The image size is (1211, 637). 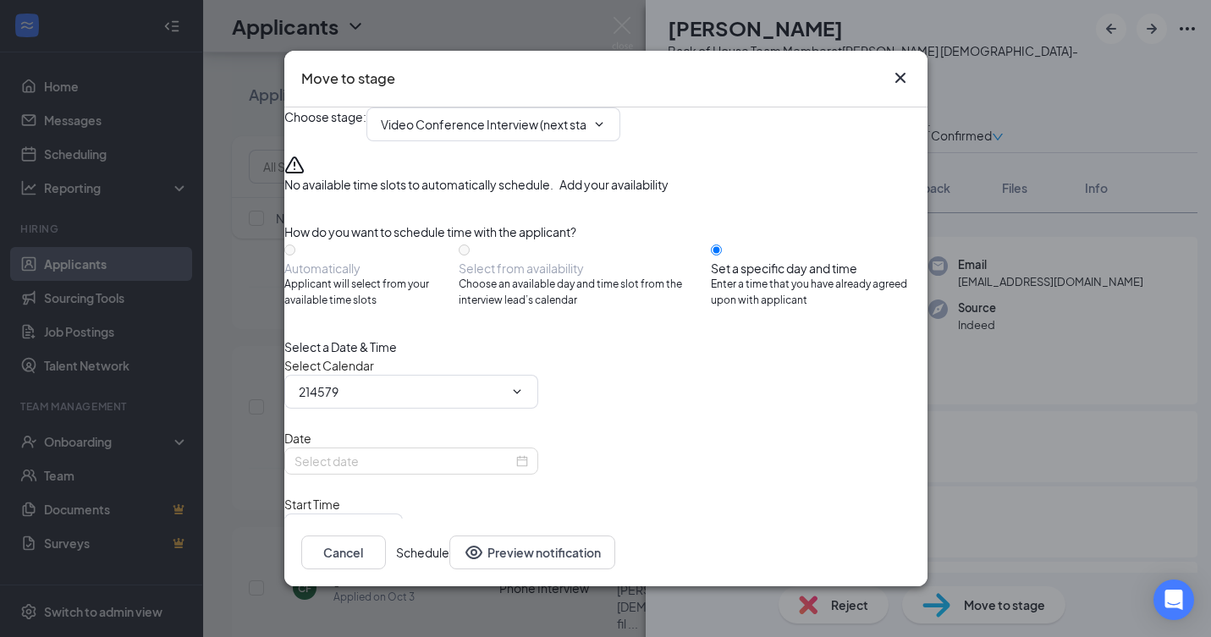 What do you see at coordinates (1173, 600) in the screenshot?
I see `div: Open Intercom Messenger` at bounding box center [1173, 600].